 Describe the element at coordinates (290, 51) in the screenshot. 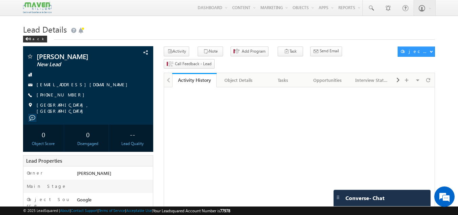

I see `button: Task` at that location.